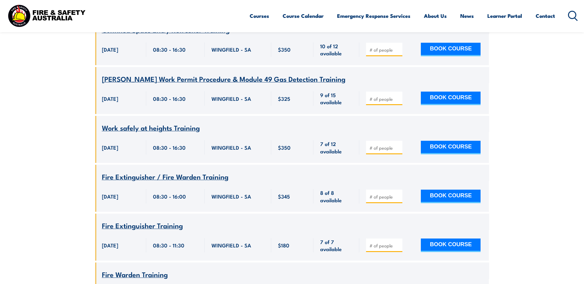 The height and width of the screenshot is (284, 584). I want to click on span: 9 of 15 available, so click(336, 98).